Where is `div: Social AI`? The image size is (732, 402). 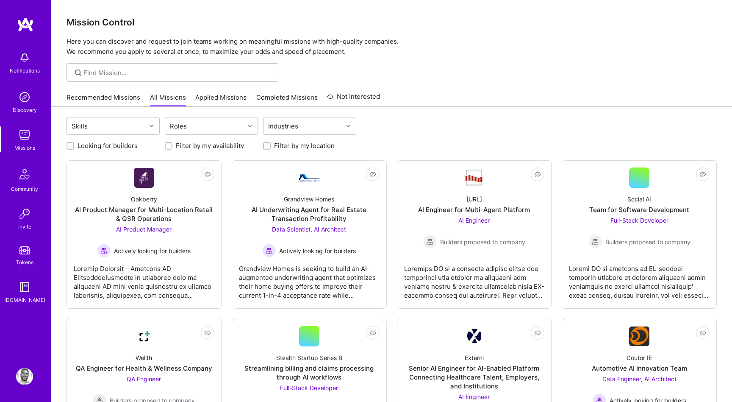 div: Social AI is located at coordinates (640, 199).